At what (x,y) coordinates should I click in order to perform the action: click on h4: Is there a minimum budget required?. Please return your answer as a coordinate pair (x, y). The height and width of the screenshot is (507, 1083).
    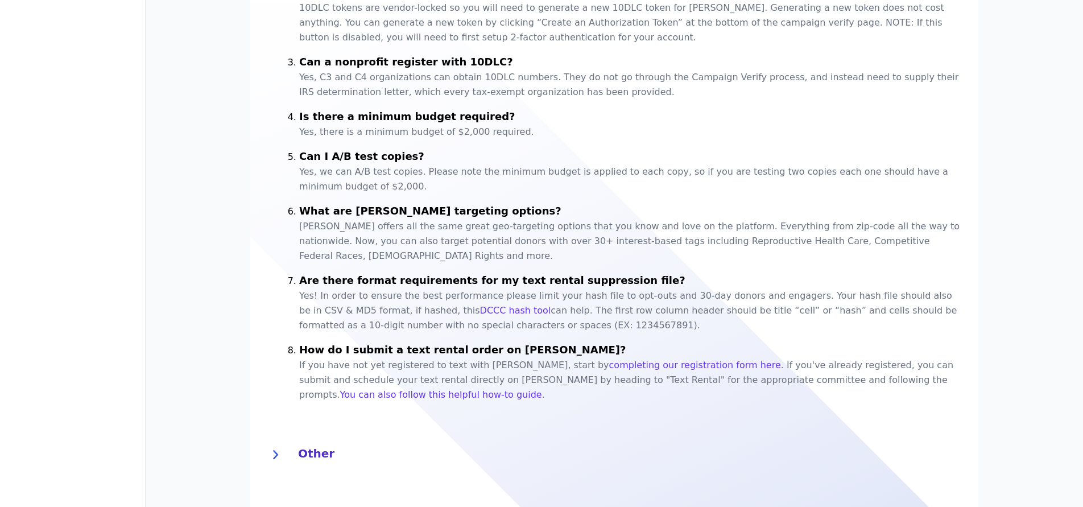
    Looking at the image, I should click on (632, 115).